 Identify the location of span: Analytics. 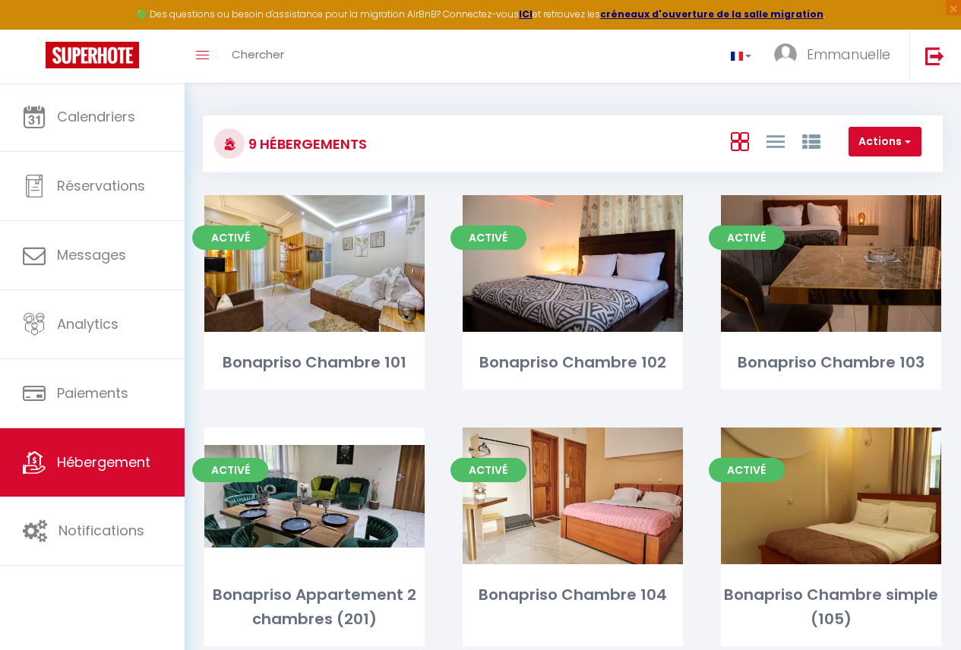
(87, 324).